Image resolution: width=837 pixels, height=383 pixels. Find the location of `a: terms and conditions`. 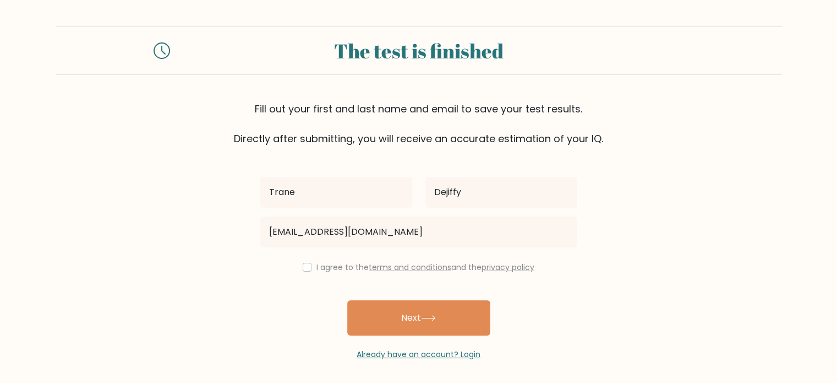

a: terms and conditions is located at coordinates (410, 267).